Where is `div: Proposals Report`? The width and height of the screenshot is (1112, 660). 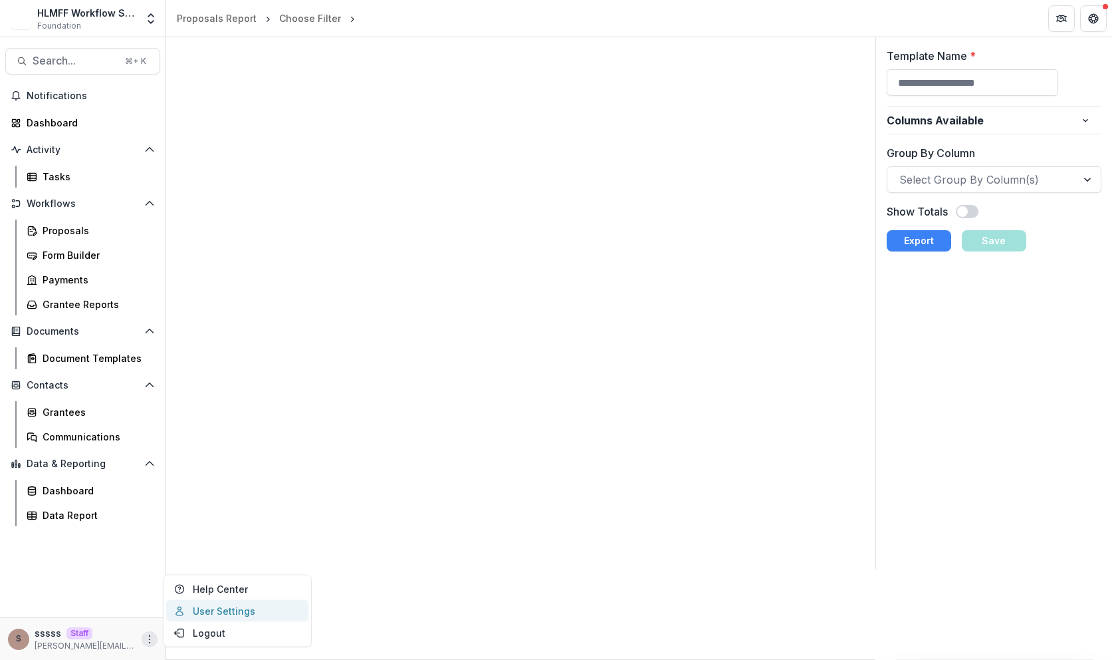 div: Proposals Report is located at coordinates (217, 18).